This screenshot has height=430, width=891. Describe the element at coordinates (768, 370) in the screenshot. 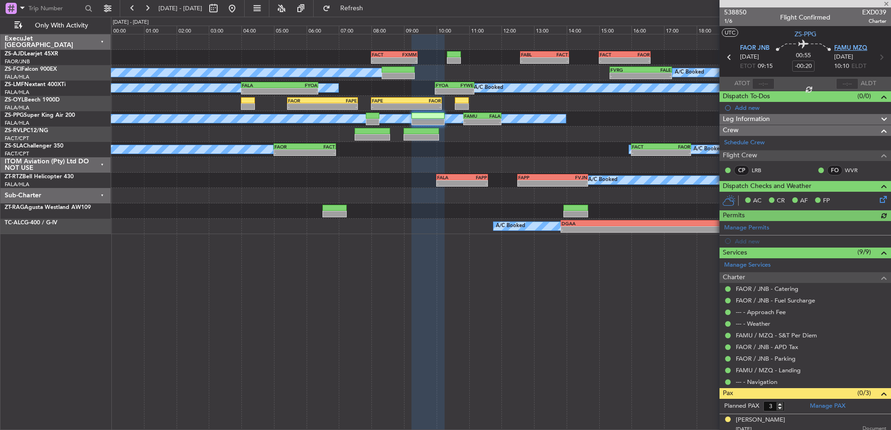

I see `a: FAMU / MZQ - Landing` at that location.